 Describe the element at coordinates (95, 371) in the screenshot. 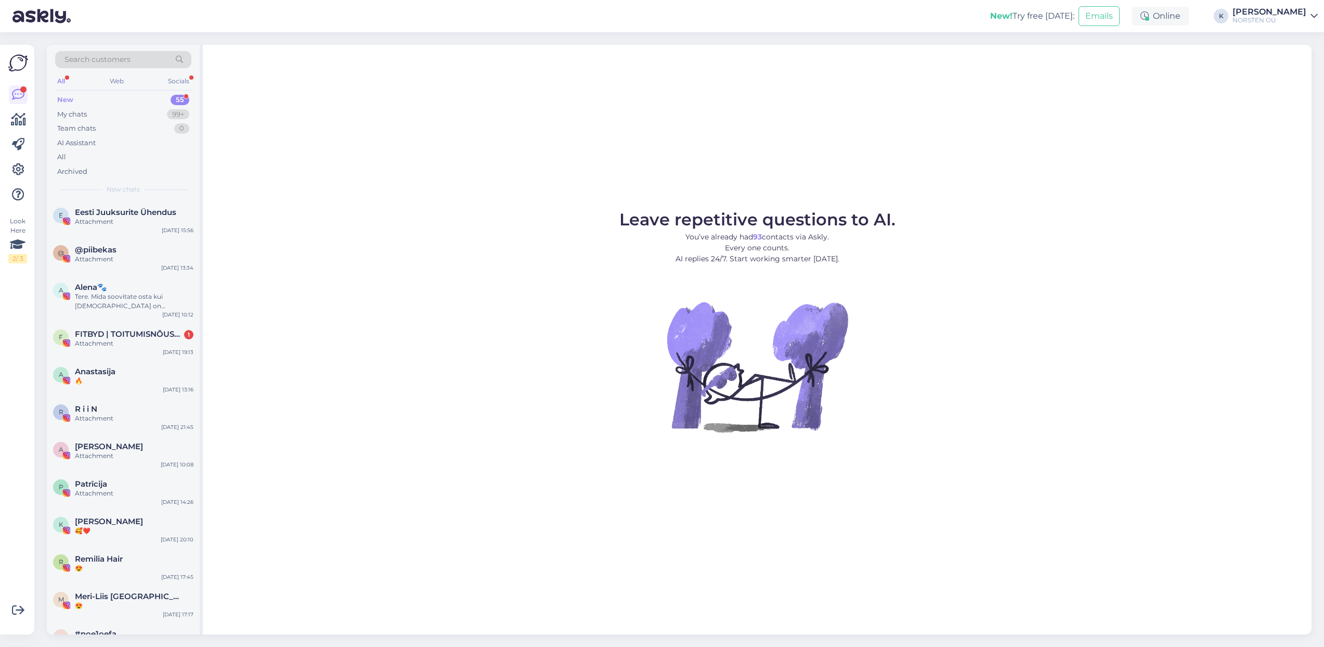

I see `span: Anastasija` at that location.